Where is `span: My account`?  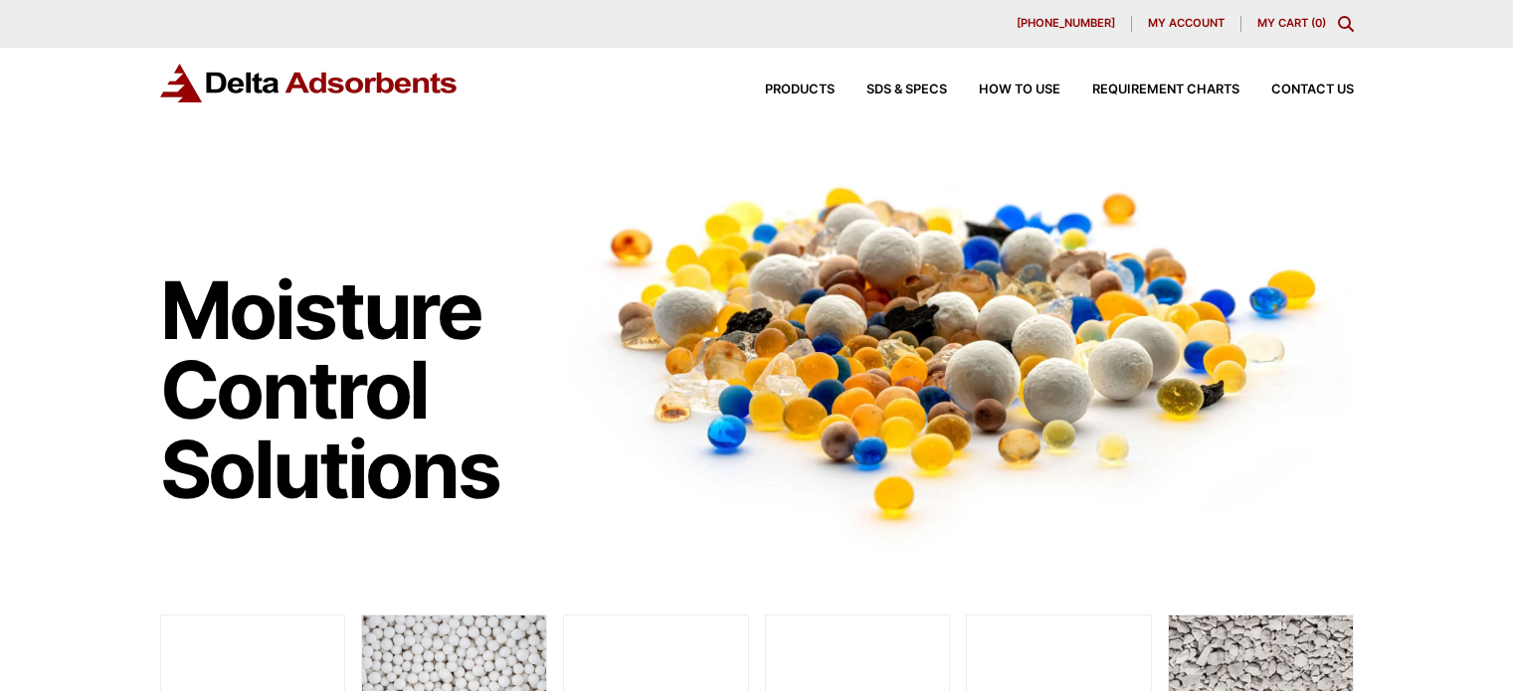
span: My account is located at coordinates (1186, 23).